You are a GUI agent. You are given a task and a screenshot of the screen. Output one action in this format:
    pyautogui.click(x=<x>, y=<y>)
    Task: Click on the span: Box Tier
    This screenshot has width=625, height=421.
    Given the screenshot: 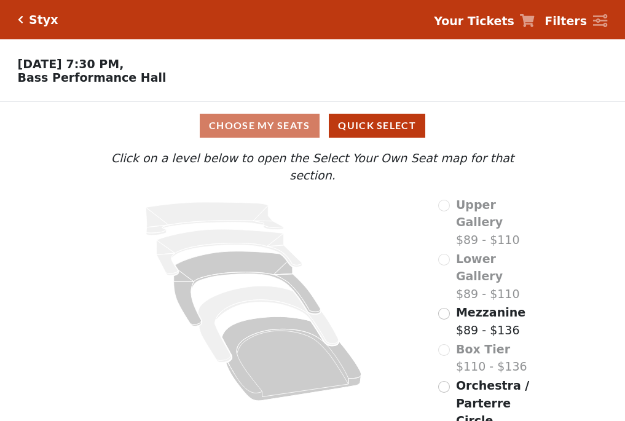 What is the action you would take?
    pyautogui.click(x=483, y=349)
    